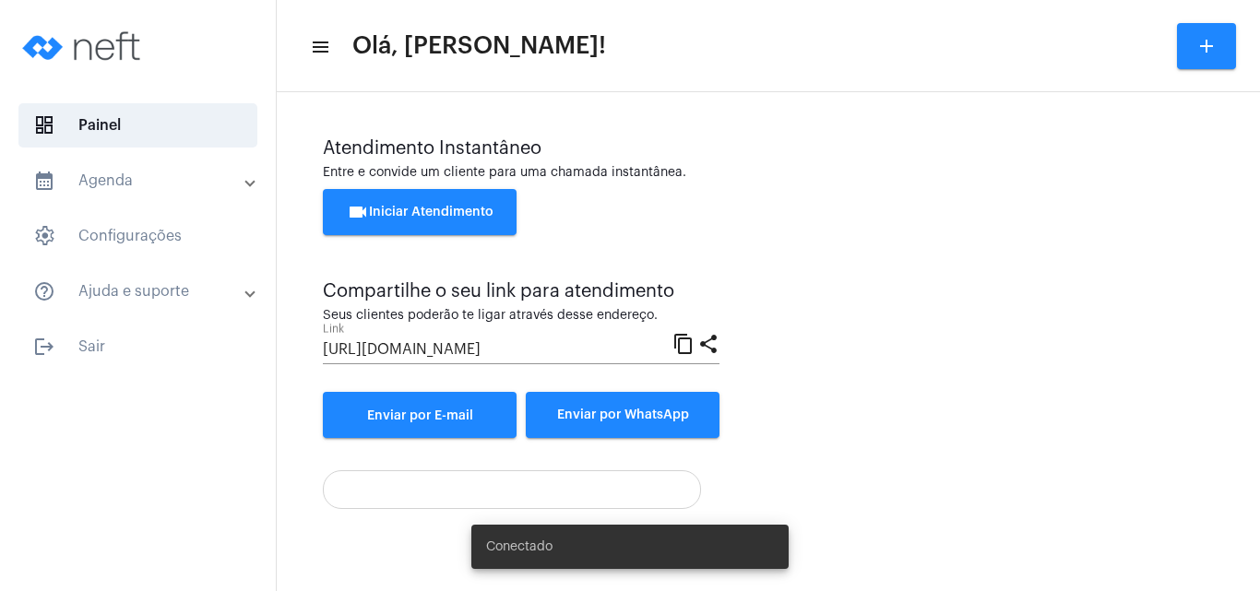 The width and height of the screenshot is (1260, 591). What do you see at coordinates (768, 172) in the screenshot?
I see `div: Entre e convide um cliente para uma chamada instantânea.` at bounding box center [768, 172].